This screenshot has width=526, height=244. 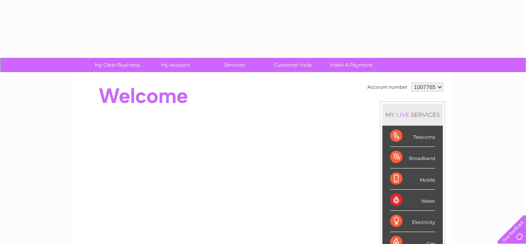 I want to click on div: Mobile, so click(x=412, y=179).